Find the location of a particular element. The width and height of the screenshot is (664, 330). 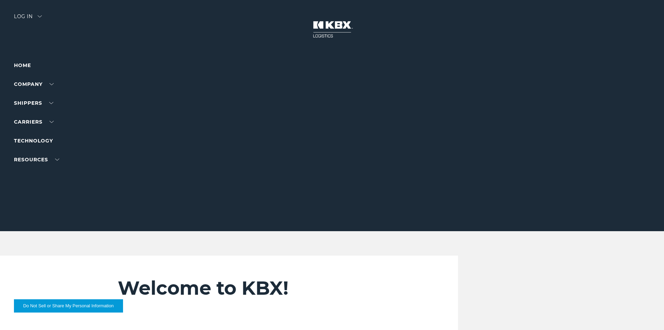

a: Home is located at coordinates (22, 65).